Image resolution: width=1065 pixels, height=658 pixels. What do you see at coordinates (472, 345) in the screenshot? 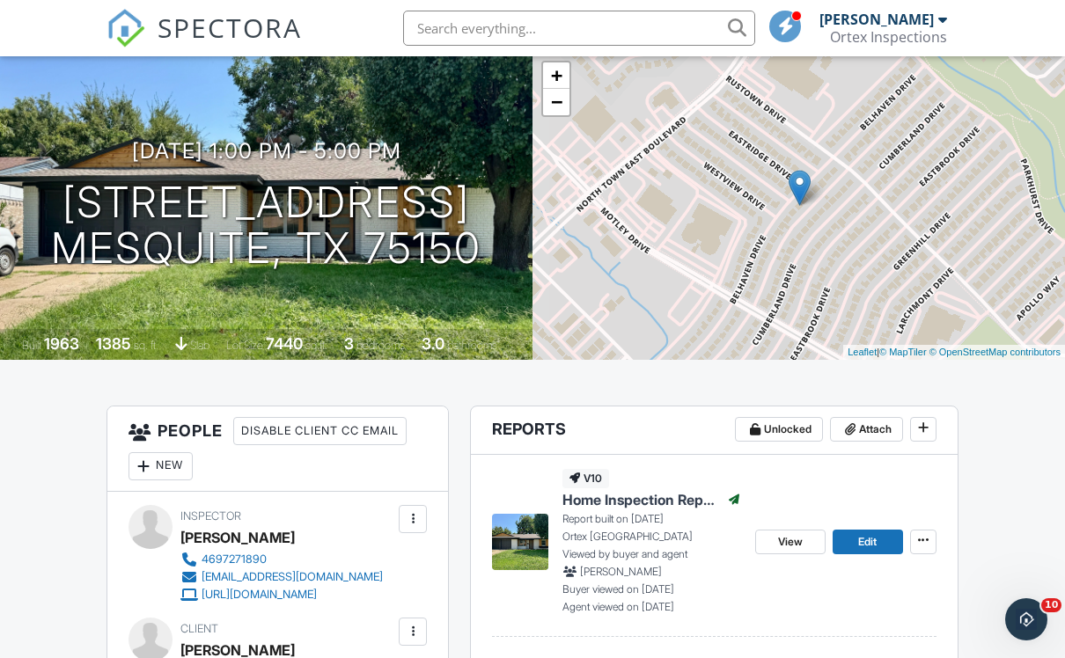
I see `span: bathrooms` at bounding box center [472, 345].